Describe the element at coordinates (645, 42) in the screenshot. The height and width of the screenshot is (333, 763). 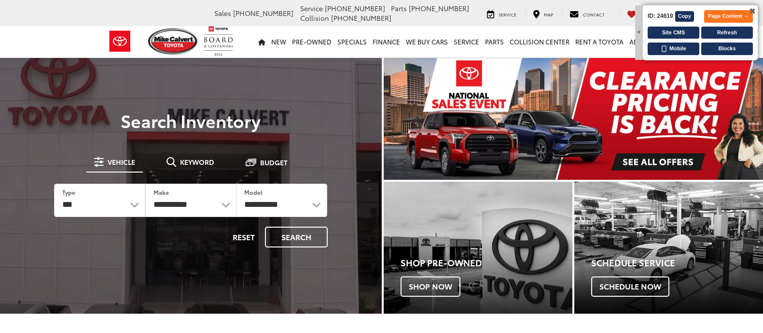
I see `a: About Us` at that location.